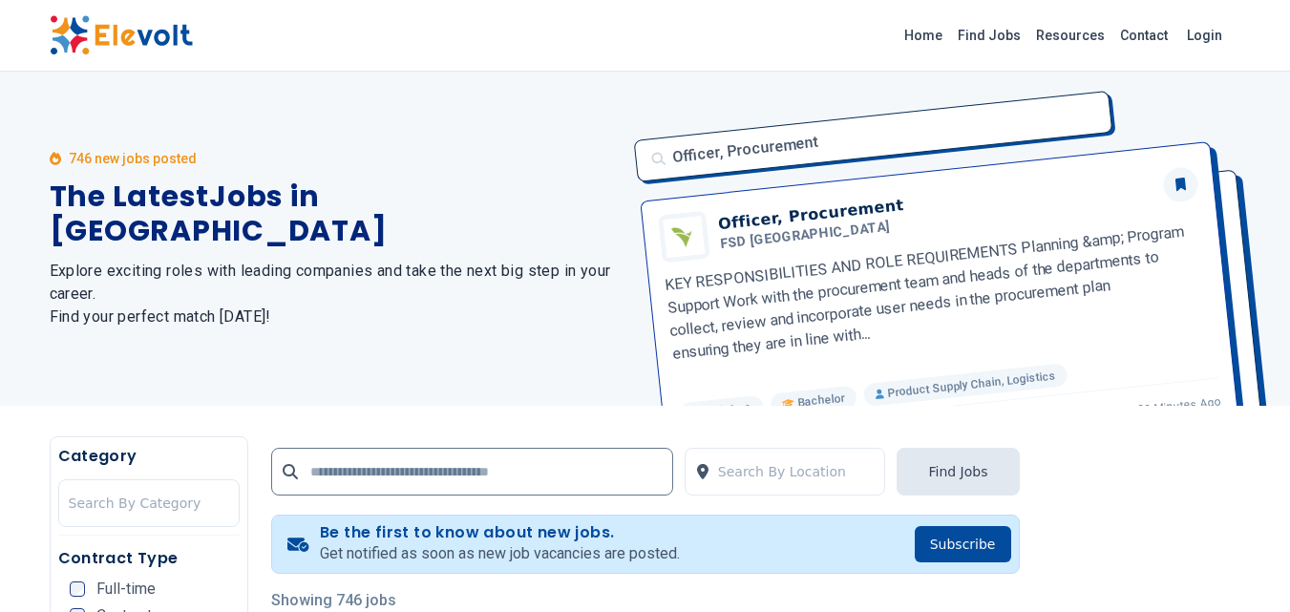 This screenshot has height=612, width=1290. Describe the element at coordinates (126, 589) in the screenshot. I see `span: Full-time` at that location.